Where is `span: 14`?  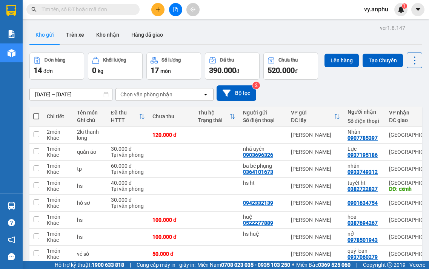 span: 14 is located at coordinates (38, 70).